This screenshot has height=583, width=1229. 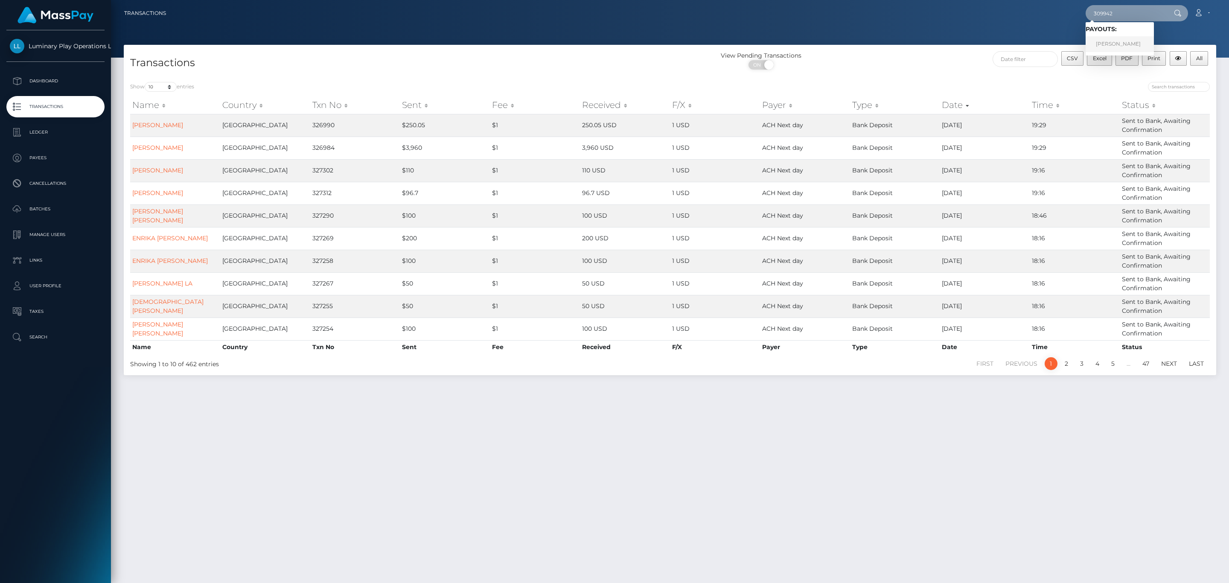 What do you see at coordinates (355, 193) in the screenshot?
I see `td: 327312` at bounding box center [355, 193].